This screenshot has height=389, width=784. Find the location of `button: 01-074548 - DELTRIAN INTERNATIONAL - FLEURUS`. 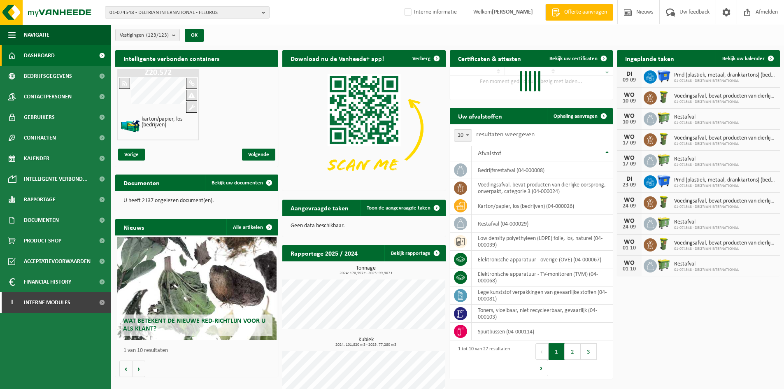

button: 01-074548 - DELTRIAN INTERNATIONAL - FLEURUS is located at coordinates (187, 12).